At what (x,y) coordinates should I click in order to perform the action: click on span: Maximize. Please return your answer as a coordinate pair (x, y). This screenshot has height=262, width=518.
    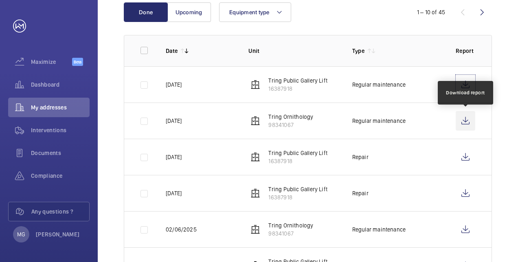
    Looking at the image, I should click on (51, 62).